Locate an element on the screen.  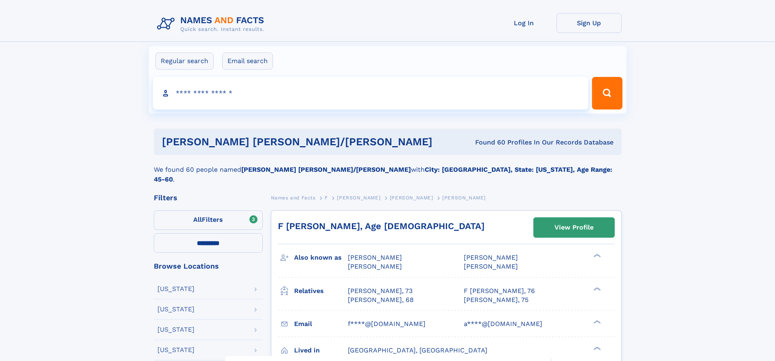
h3: Relatives is located at coordinates (321, 291).